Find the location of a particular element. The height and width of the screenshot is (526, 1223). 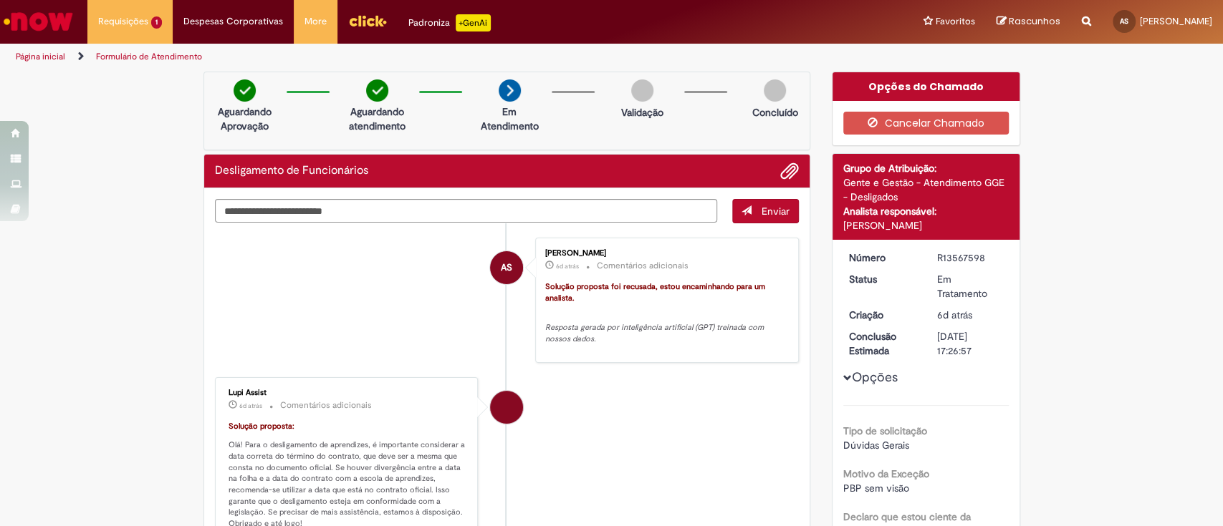

span: Rascunhos is located at coordinates (1034, 21).